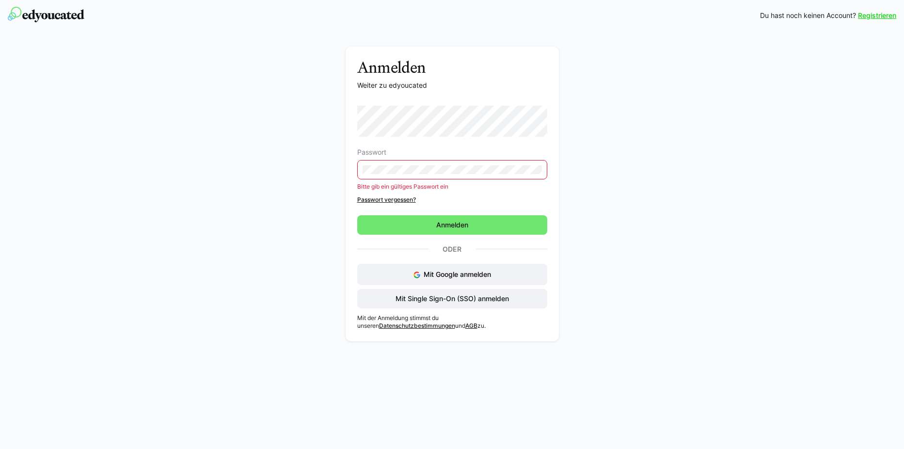 This screenshot has height=449, width=904. I want to click on button: Anmelden, so click(452, 225).